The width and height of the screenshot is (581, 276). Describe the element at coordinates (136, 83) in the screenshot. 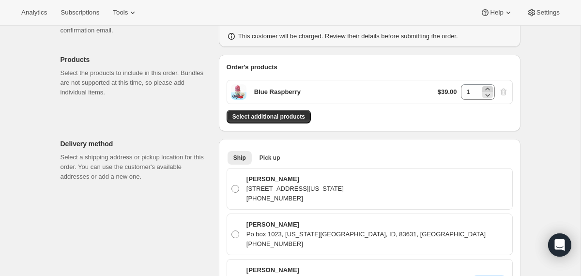

I see `p: Select the products to include in this order. Bundles are not supported at this time, so please a...` at that location.